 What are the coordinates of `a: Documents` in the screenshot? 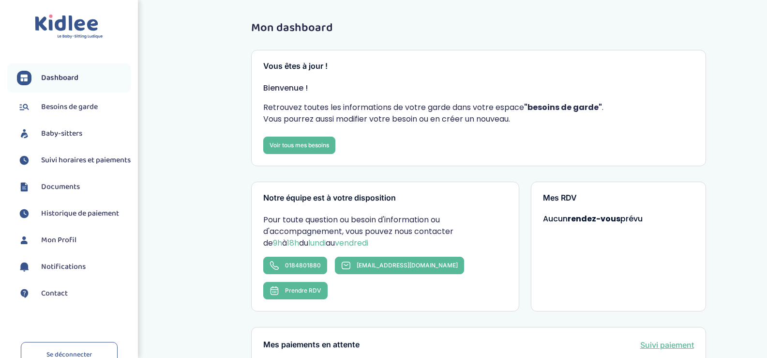 It's located at (74, 187).